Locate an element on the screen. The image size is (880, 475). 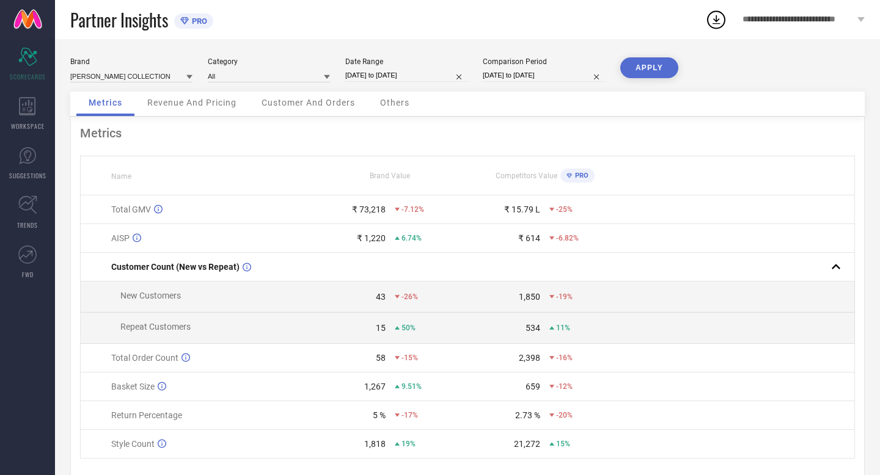
span: -17% is located at coordinates (409, 415).